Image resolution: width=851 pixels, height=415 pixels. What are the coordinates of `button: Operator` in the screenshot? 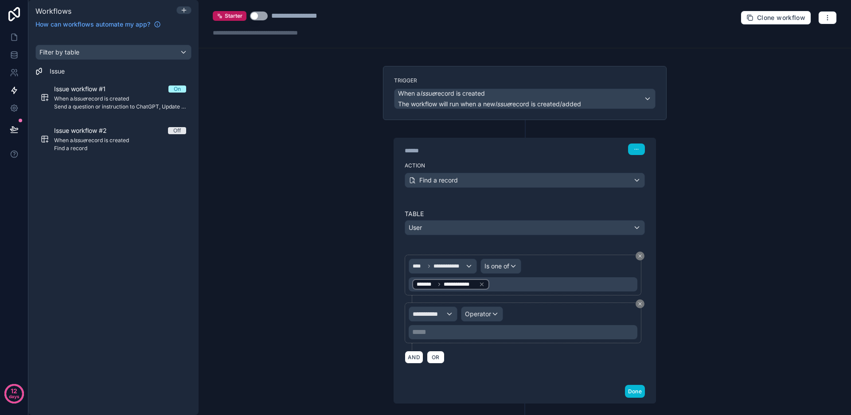 It's located at (482, 314).